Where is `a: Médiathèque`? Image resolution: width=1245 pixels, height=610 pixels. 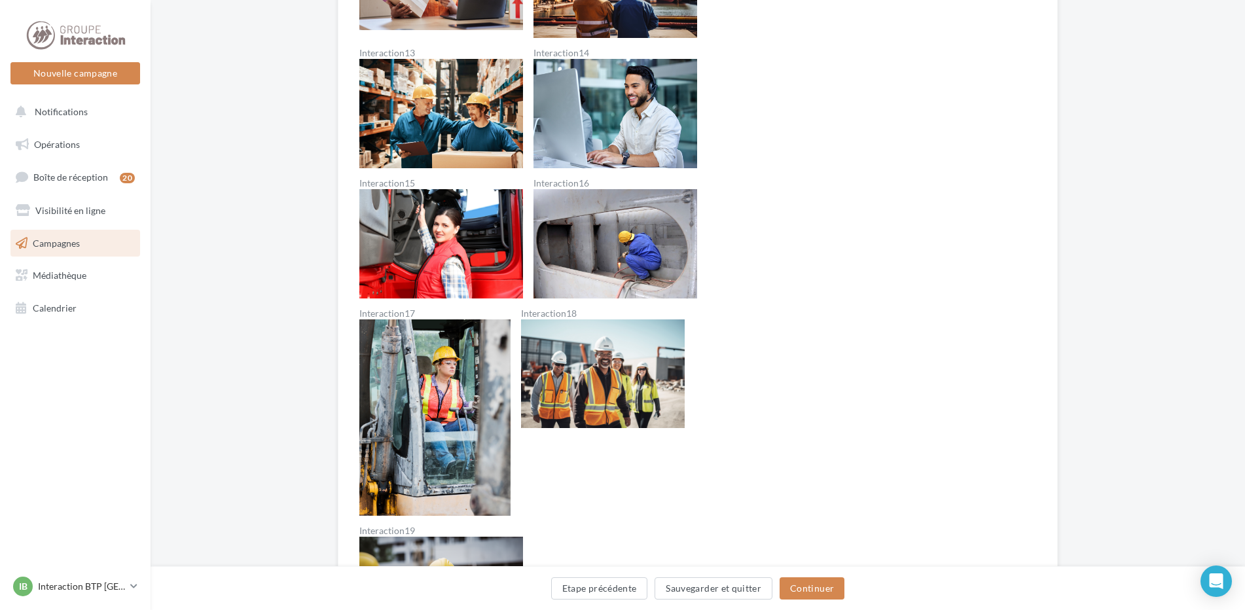
a: Médiathèque is located at coordinates (75, 276).